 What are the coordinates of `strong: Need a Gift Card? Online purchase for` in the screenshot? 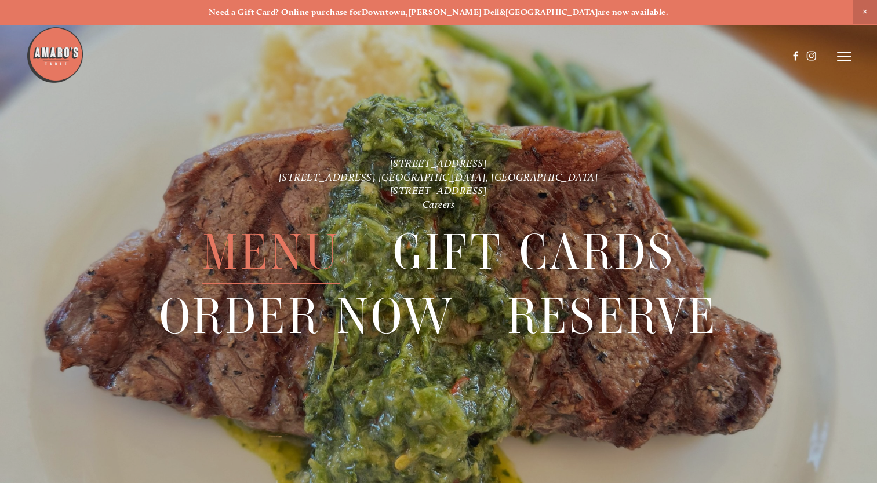 It's located at (285, 12).